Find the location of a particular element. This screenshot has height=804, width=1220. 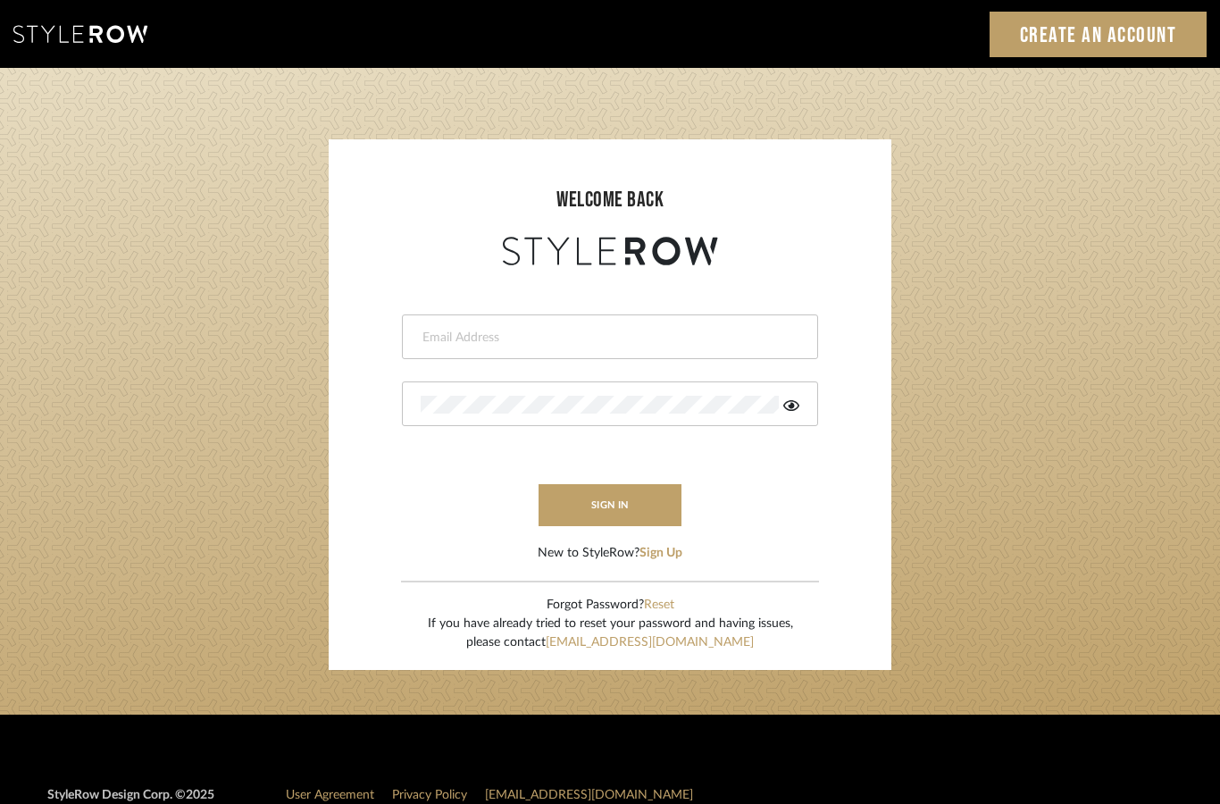

div: If you have already tried to reset your password and having issues, please contact is located at coordinates (610, 633).